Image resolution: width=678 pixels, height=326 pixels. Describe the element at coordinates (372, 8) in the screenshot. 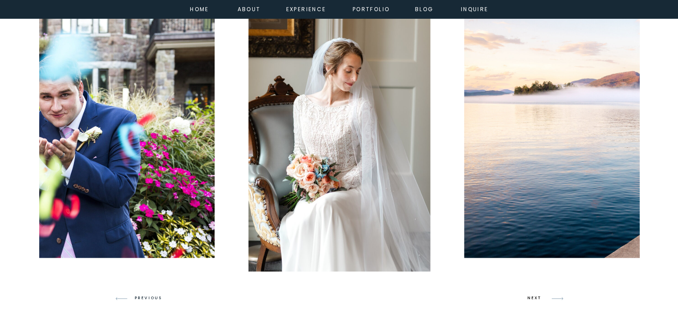

I see `nav: portfolio` at that location.